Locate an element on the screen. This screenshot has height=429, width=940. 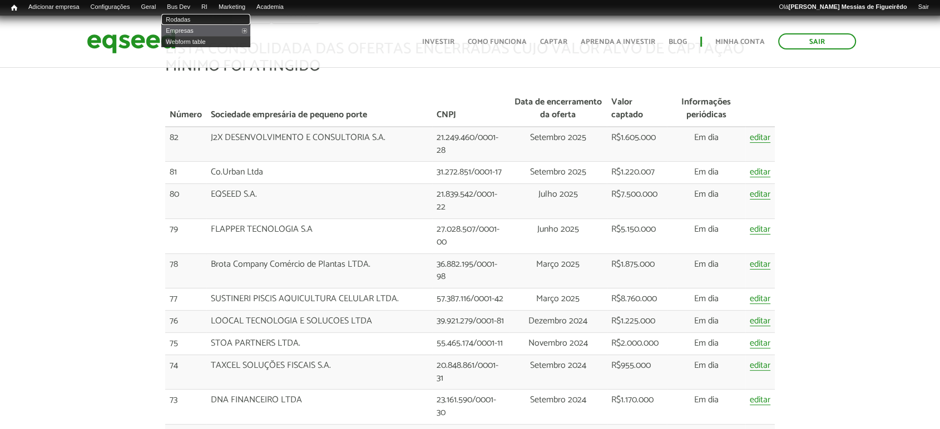
td: R$1.875.000 is located at coordinates (637, 271).